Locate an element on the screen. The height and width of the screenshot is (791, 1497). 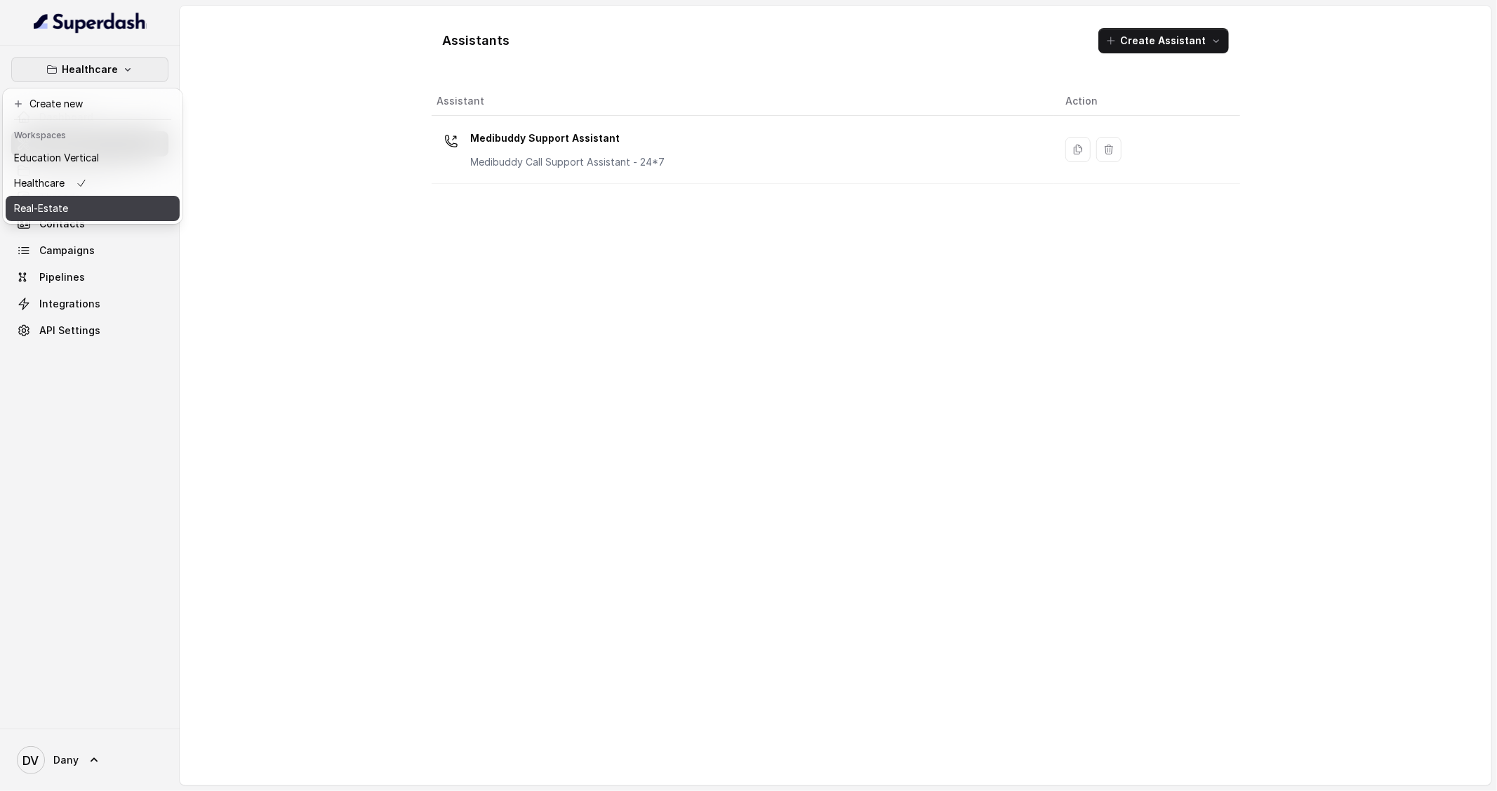
button: Create new is located at coordinates (93, 104).